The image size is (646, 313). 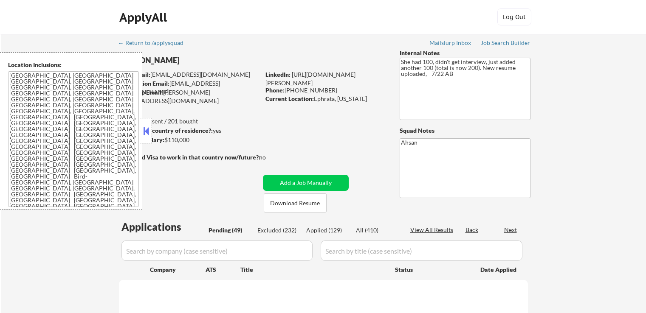 I want to click on input: Search by company (case sensitive), so click(x=217, y=251).